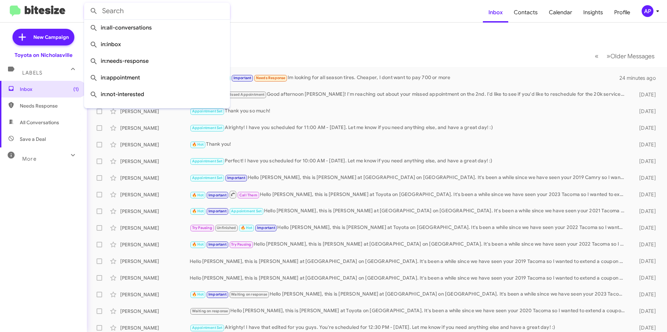  Describe the element at coordinates (622, 13) in the screenshot. I see `span: Profile` at that location.